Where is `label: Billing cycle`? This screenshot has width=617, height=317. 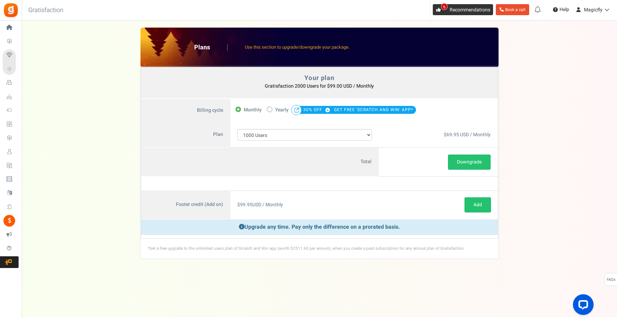 label: Billing cycle is located at coordinates (186, 111).